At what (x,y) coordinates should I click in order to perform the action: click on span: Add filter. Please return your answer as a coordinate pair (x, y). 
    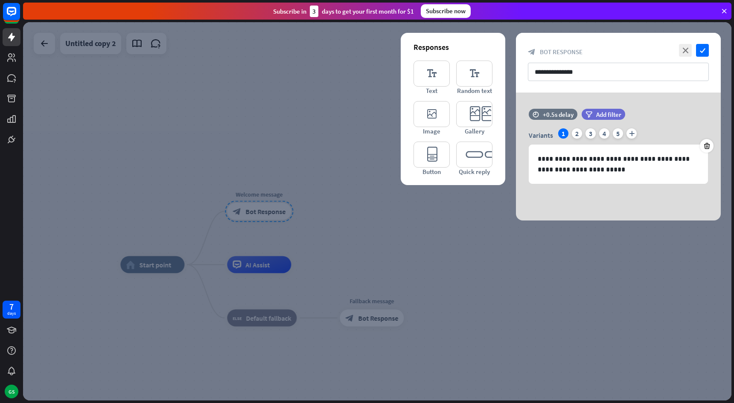
    Looking at the image, I should click on (608, 114).